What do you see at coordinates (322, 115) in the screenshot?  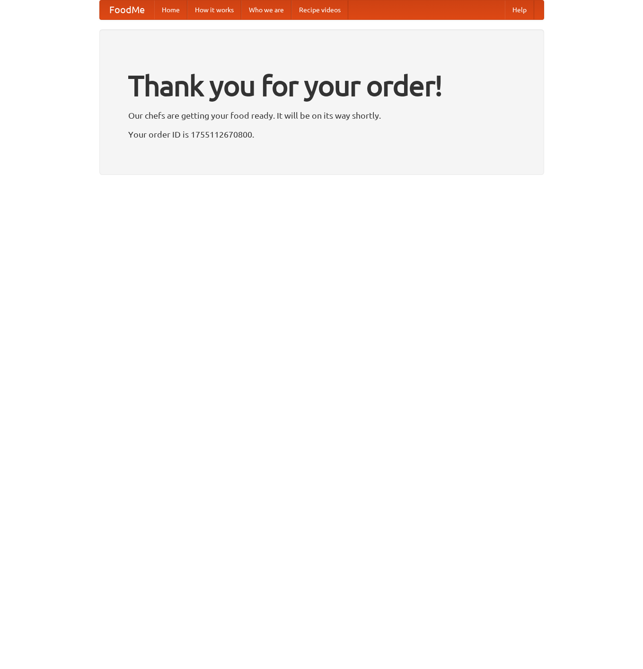 I see `p: Our chefs are getting your food ready. It will be on its way shortly.` at bounding box center [322, 115].